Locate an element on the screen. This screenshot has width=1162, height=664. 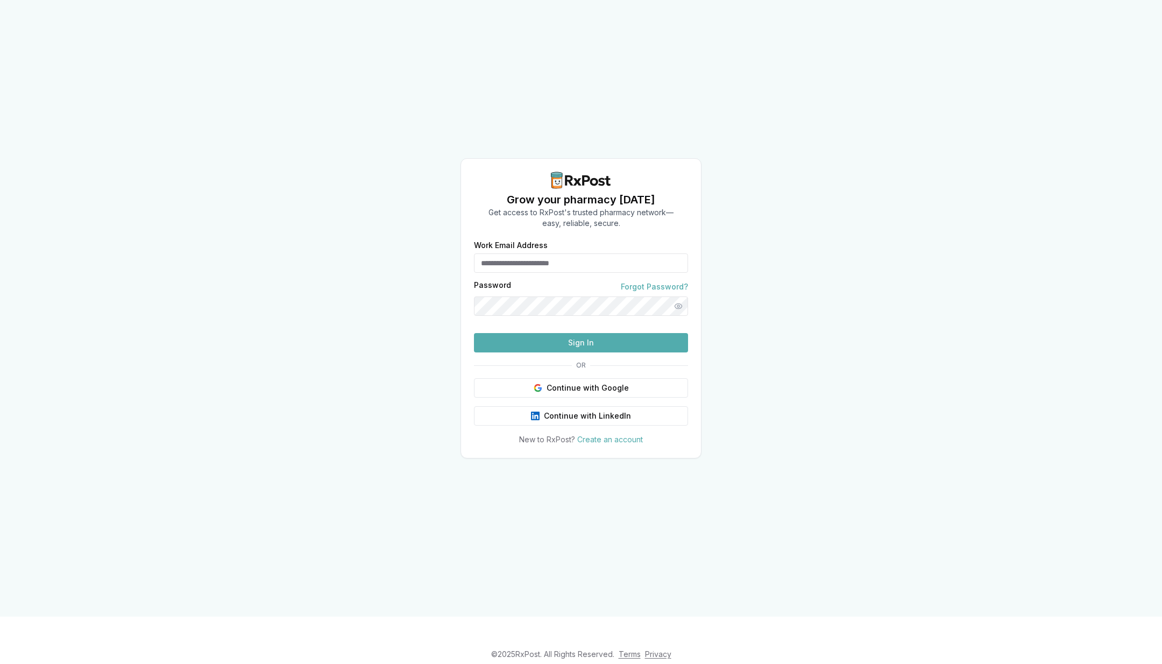
img: RxPost Logo is located at coordinates (581, 180).